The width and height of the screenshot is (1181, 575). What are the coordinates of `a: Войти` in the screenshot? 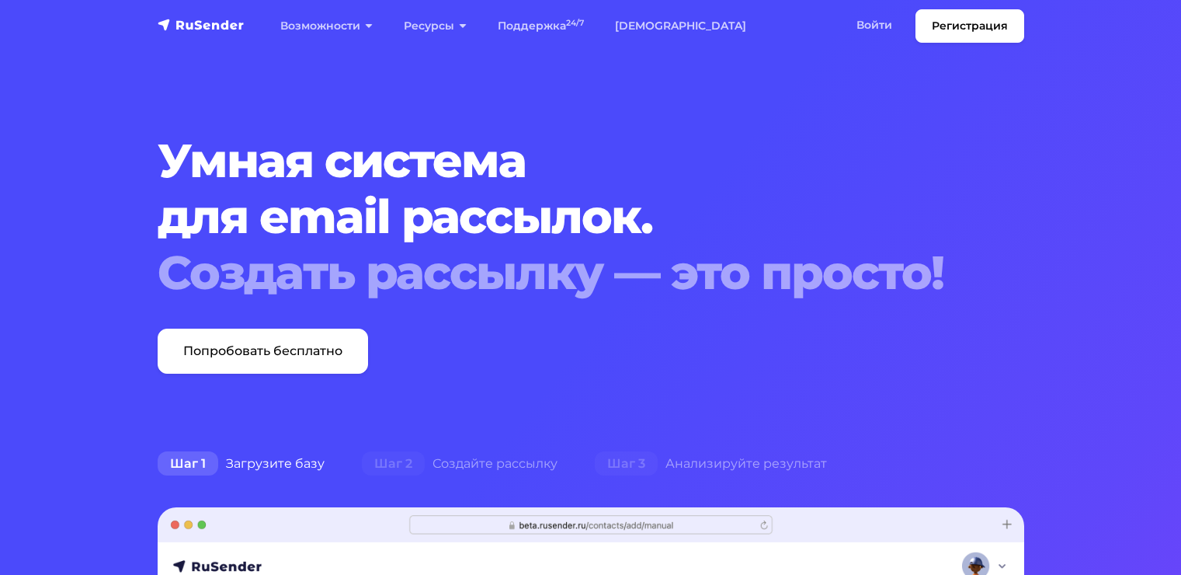 It's located at (874, 25).